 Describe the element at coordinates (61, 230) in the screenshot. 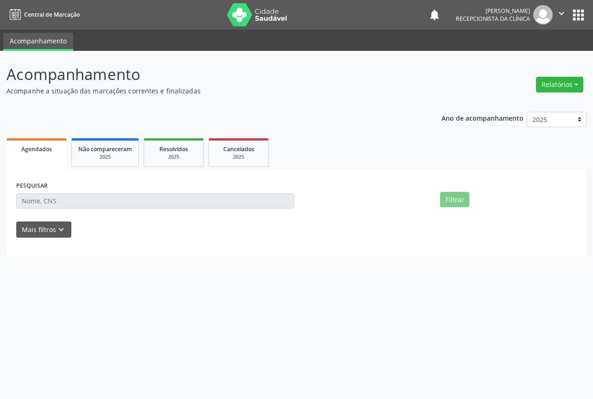

I see `i: keyboard_arrow_down` at that location.